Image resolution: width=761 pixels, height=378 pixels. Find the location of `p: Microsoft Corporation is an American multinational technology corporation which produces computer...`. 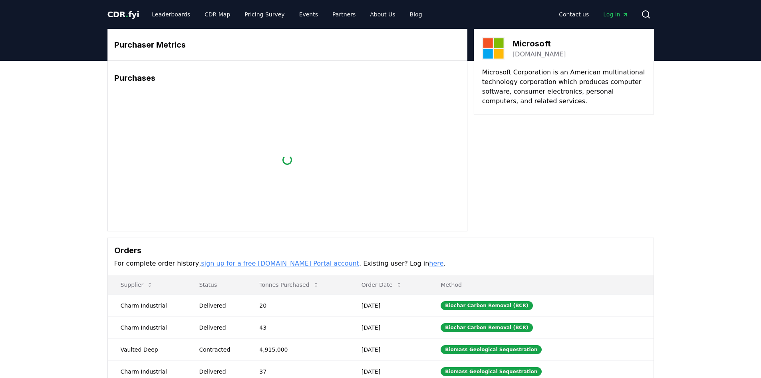

p: Microsoft Corporation is an American multinational technology corporation which produces computer... is located at coordinates (564, 87).